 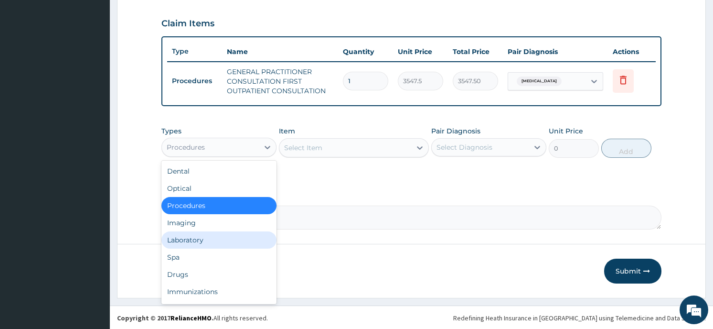 What do you see at coordinates (365, 52) in the screenshot?
I see `th: Quantity` at bounding box center [365, 52].